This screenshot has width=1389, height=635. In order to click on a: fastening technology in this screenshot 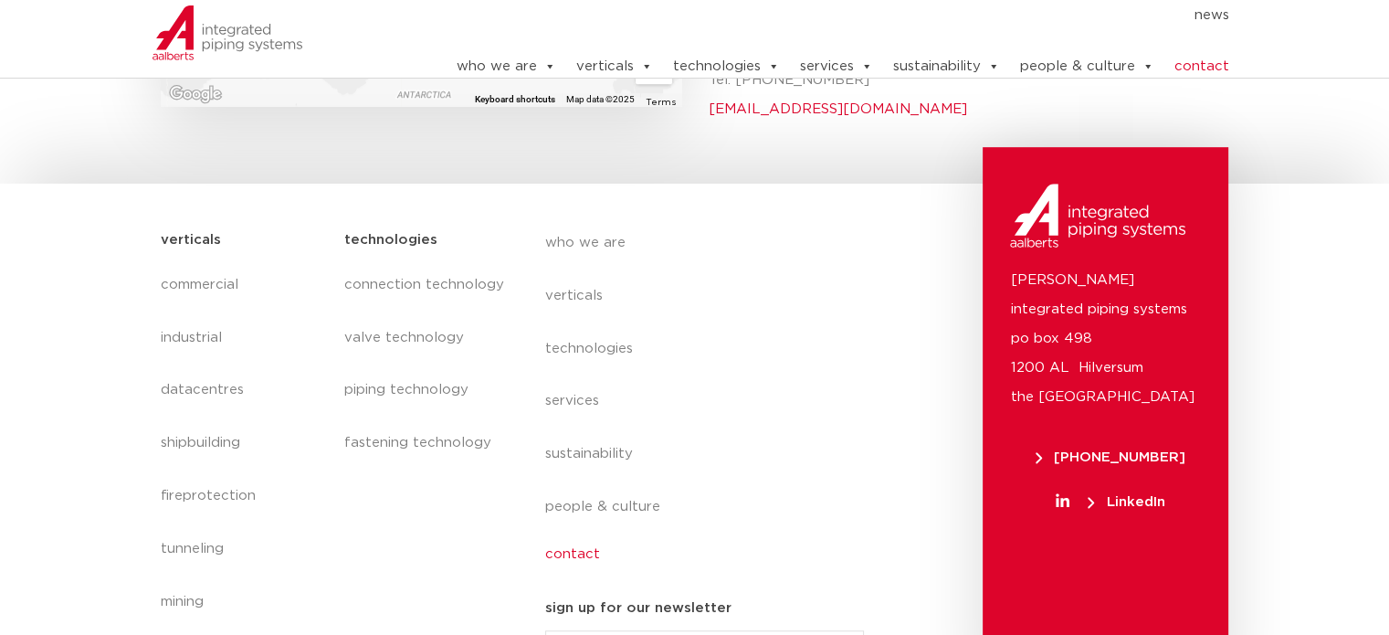, I will do `click(426, 443)`.